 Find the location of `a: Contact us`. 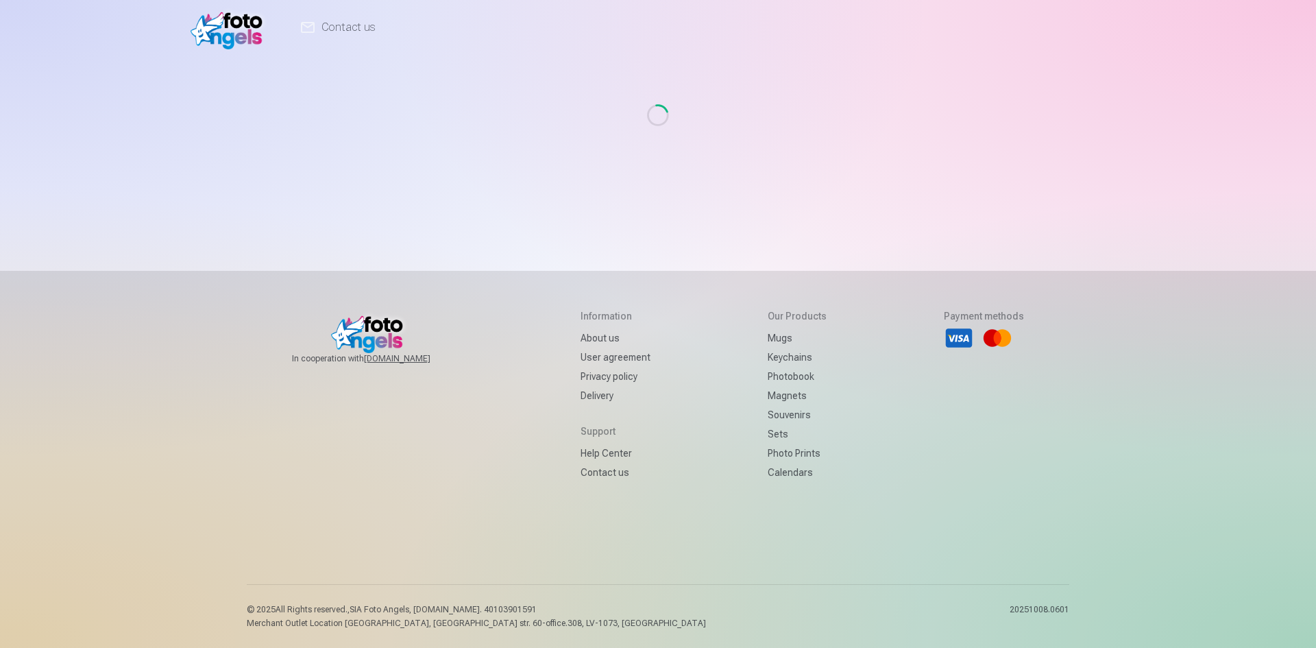

a: Contact us is located at coordinates (616, 472).